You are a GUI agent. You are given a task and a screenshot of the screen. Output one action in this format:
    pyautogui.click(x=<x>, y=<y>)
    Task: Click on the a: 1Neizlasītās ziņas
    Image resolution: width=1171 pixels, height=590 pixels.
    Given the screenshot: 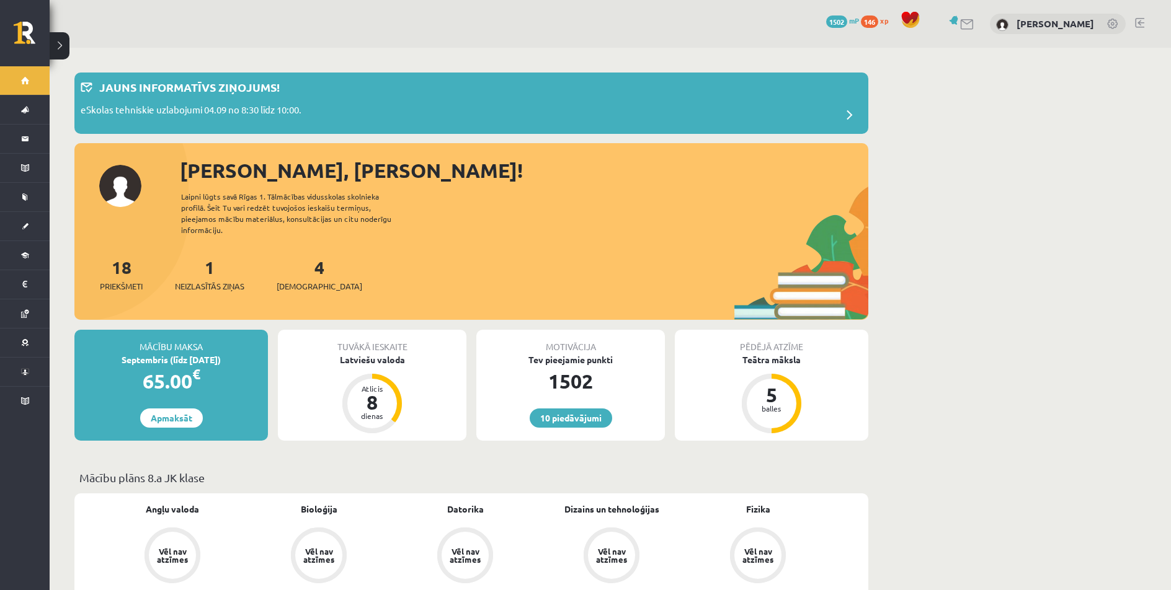 What is the action you would take?
    pyautogui.click(x=210, y=274)
    